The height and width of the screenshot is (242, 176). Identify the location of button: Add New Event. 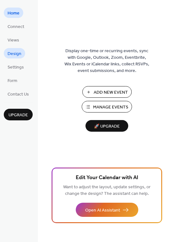
(107, 92).